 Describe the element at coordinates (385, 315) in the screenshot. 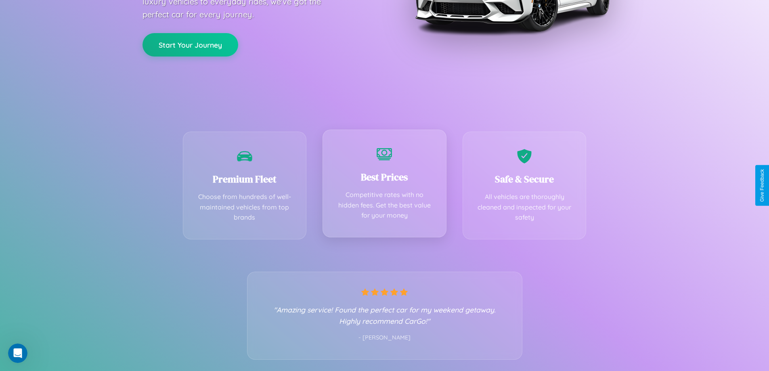

I see `p: "Amazing service! Found the perfect car for my weekend getaway. Highly recommend CarGo!"` at that location.